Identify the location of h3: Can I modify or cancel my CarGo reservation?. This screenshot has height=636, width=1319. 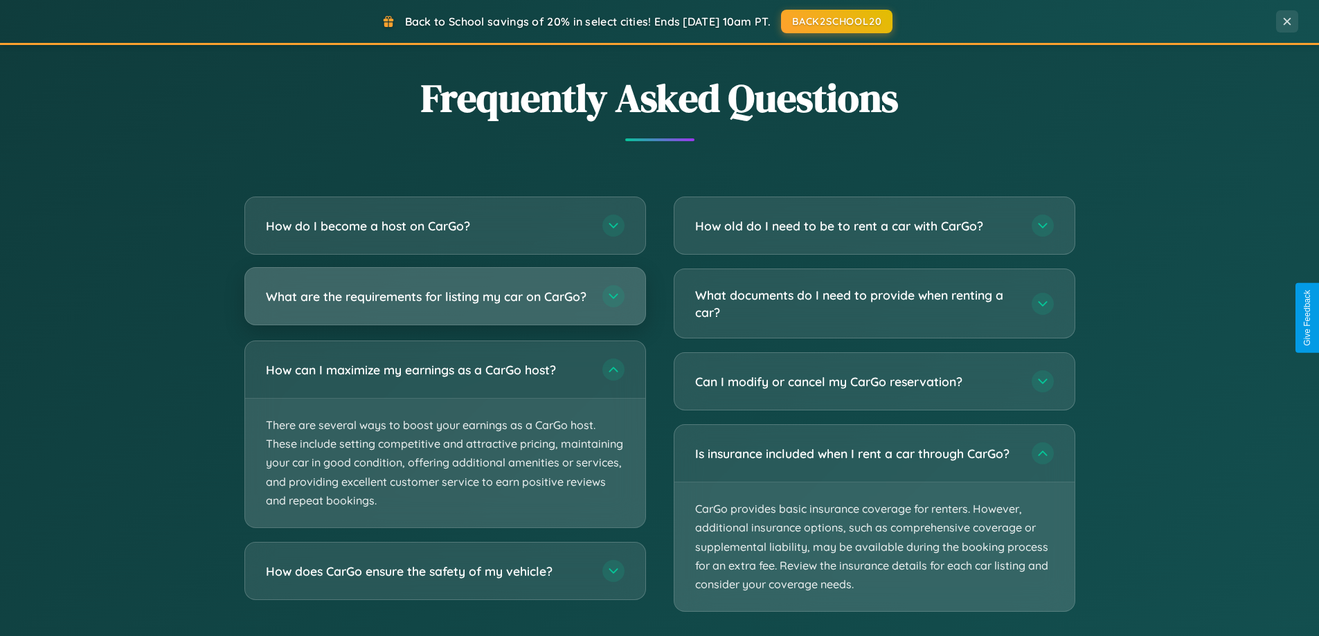
(857, 382).